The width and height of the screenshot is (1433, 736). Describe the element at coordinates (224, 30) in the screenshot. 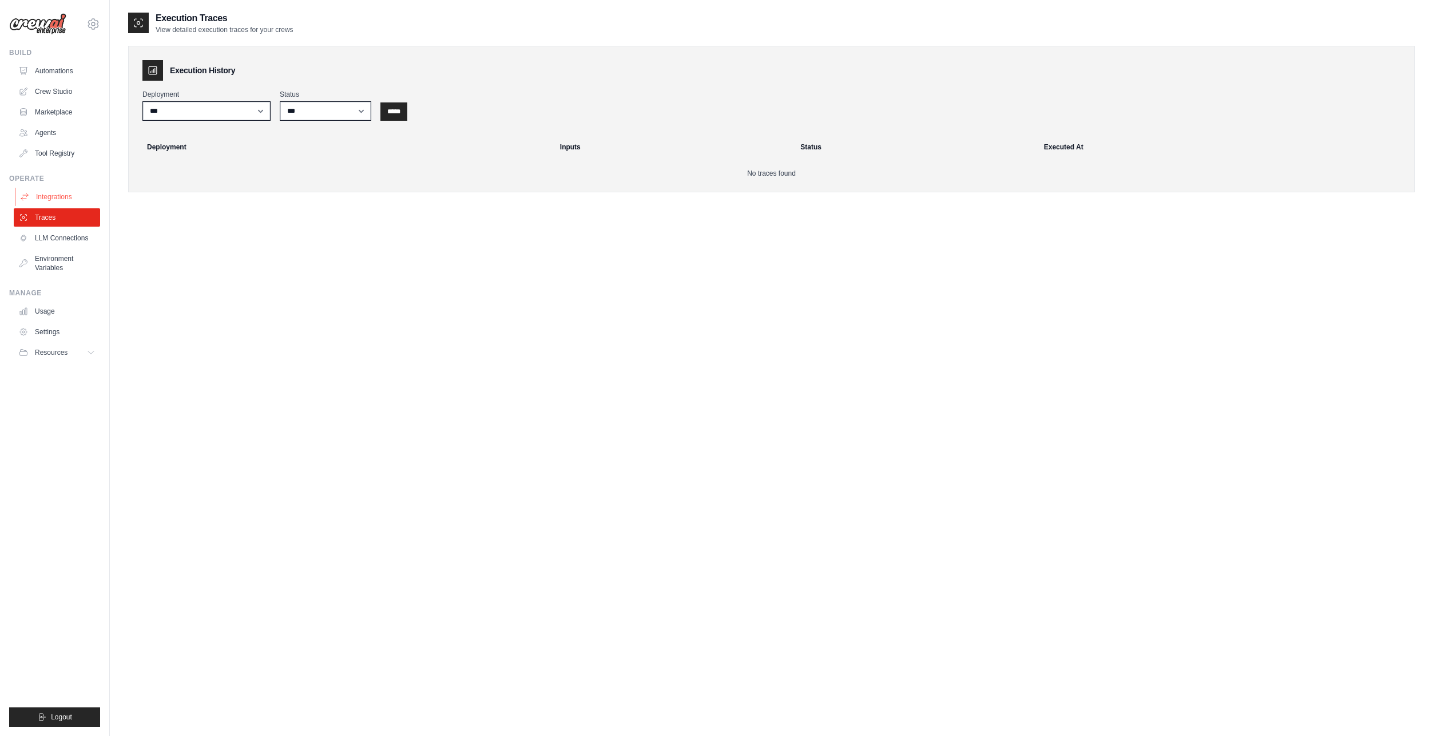

I see `p: View detailed execution traces for your crews` at that location.